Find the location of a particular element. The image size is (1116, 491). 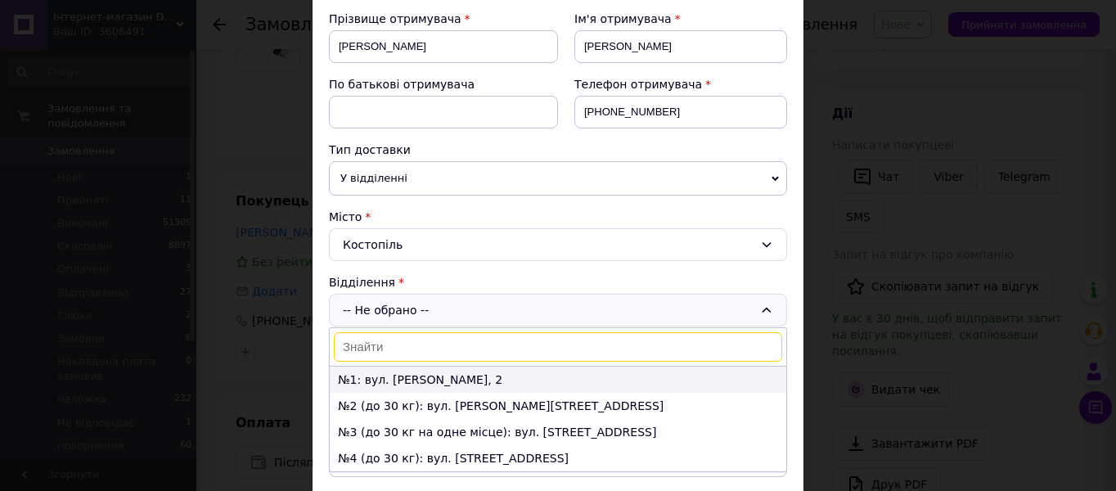

input: +380 is located at coordinates (681, 112).